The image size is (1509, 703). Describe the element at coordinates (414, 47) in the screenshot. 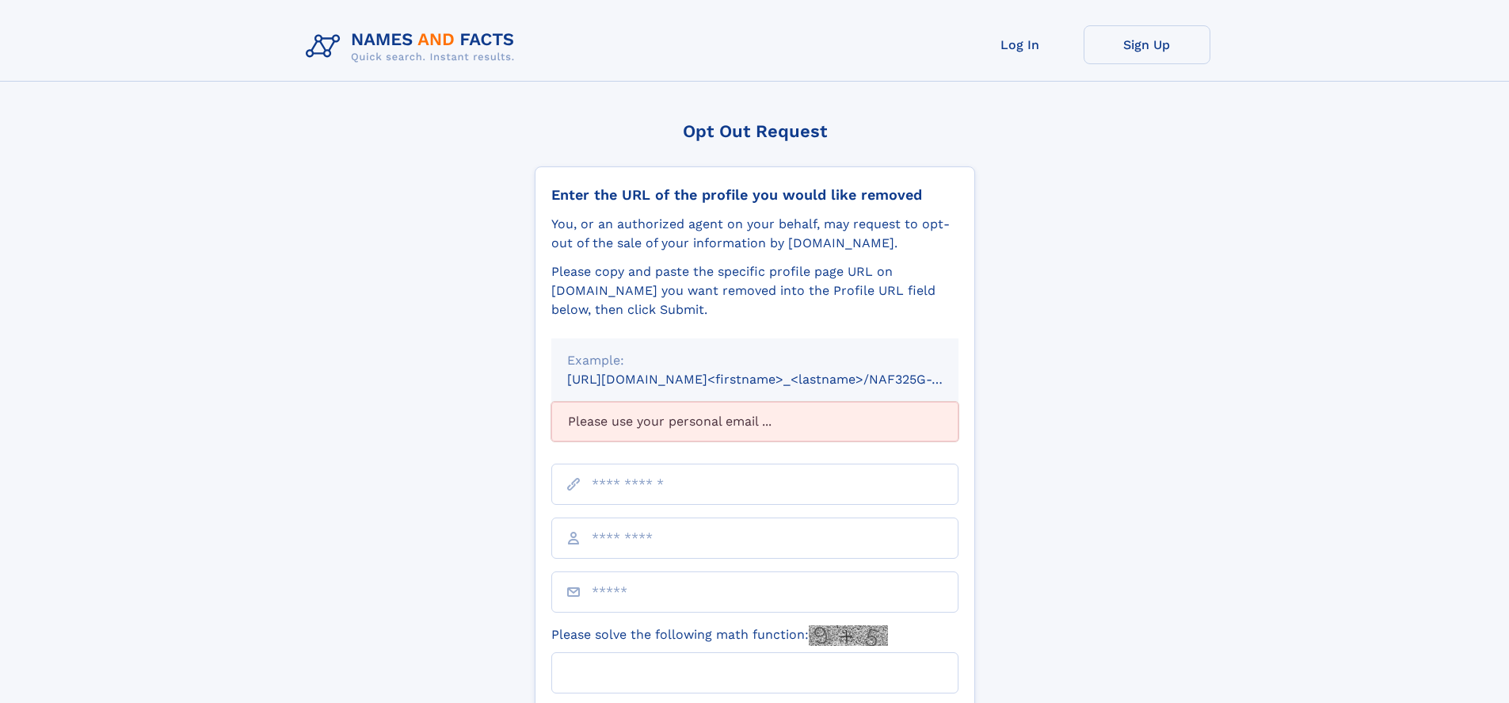

I see `img: Logo Names and Facts` at that location.